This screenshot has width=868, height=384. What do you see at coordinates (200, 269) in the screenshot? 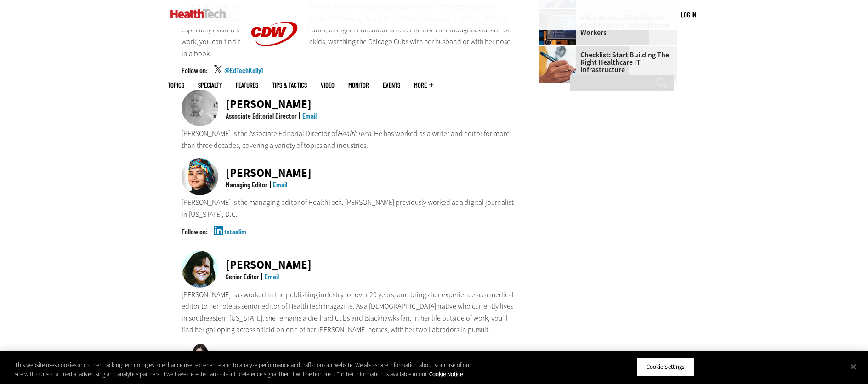
I see `img: Jean Dal Porto` at bounding box center [200, 269].